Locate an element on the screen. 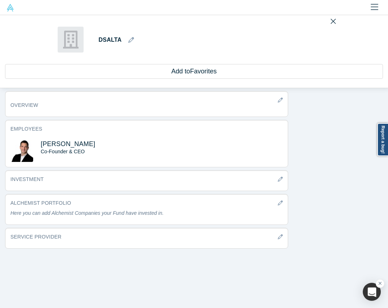  button: Add toFavorites is located at coordinates (194, 71).